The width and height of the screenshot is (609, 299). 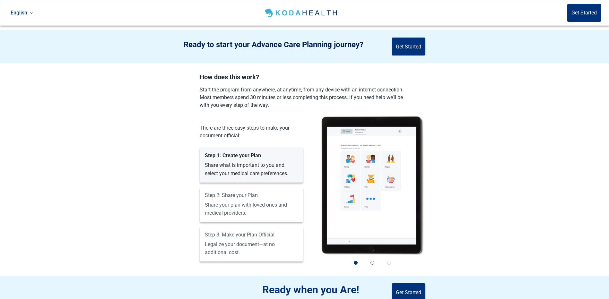 What do you see at coordinates (251, 155) in the screenshot?
I see `div: Step 1: Create your Plan` at bounding box center [251, 155].